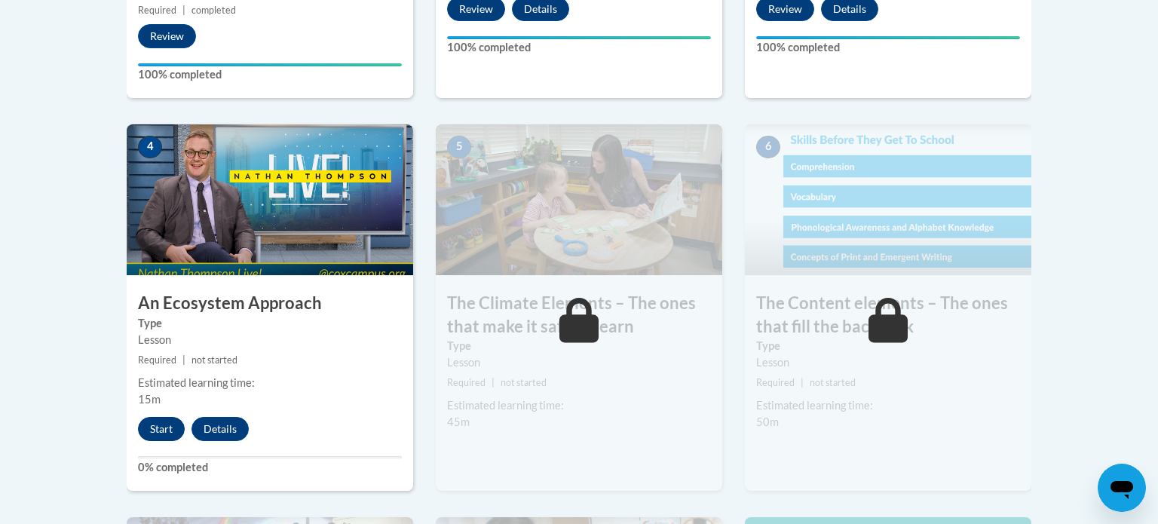 The image size is (1158, 524). What do you see at coordinates (149, 399) in the screenshot?
I see `span: 15m` at bounding box center [149, 399].